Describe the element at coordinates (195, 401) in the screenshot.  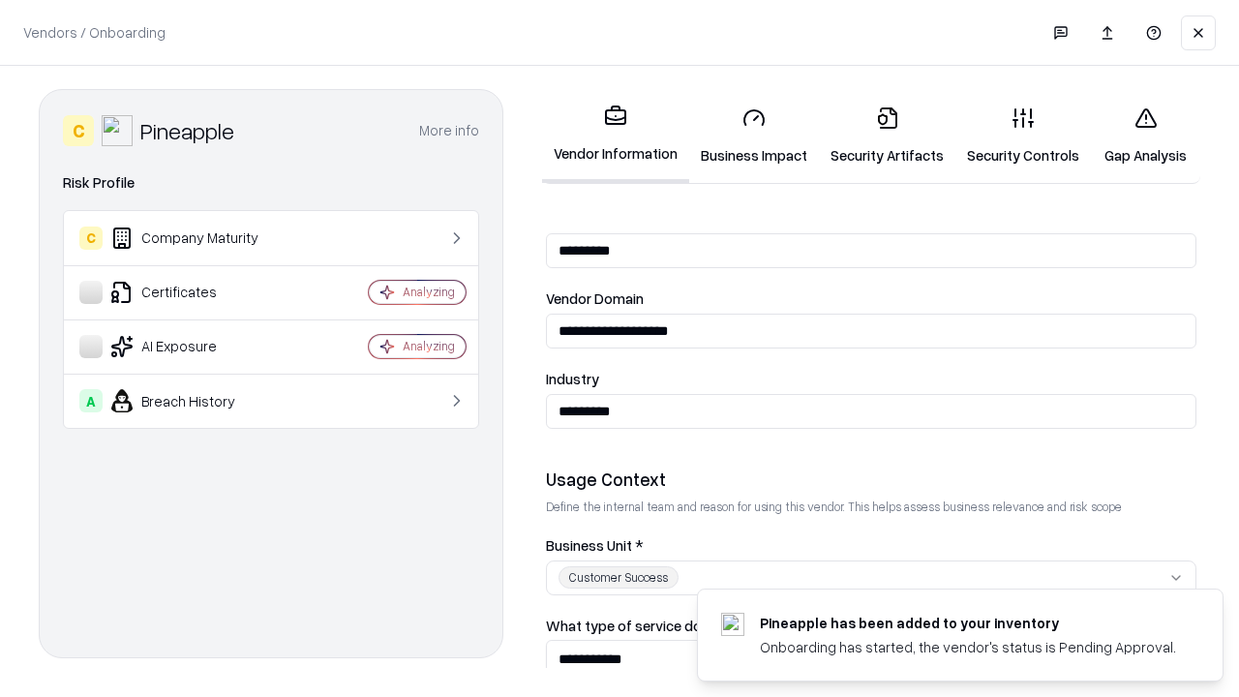
I see `div: Breach History` at that location.